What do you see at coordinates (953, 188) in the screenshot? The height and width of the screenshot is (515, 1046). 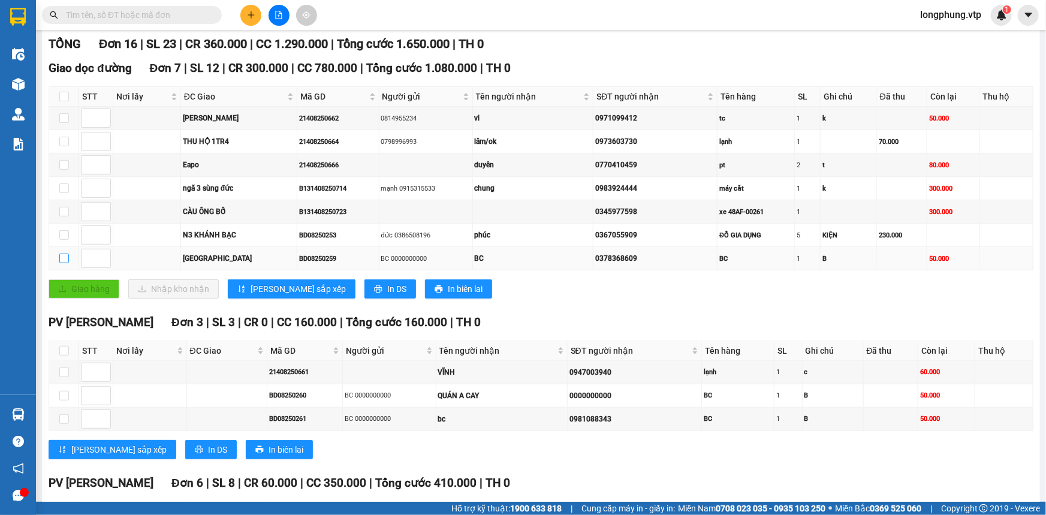 I see `div: 300.000` at bounding box center [953, 188].